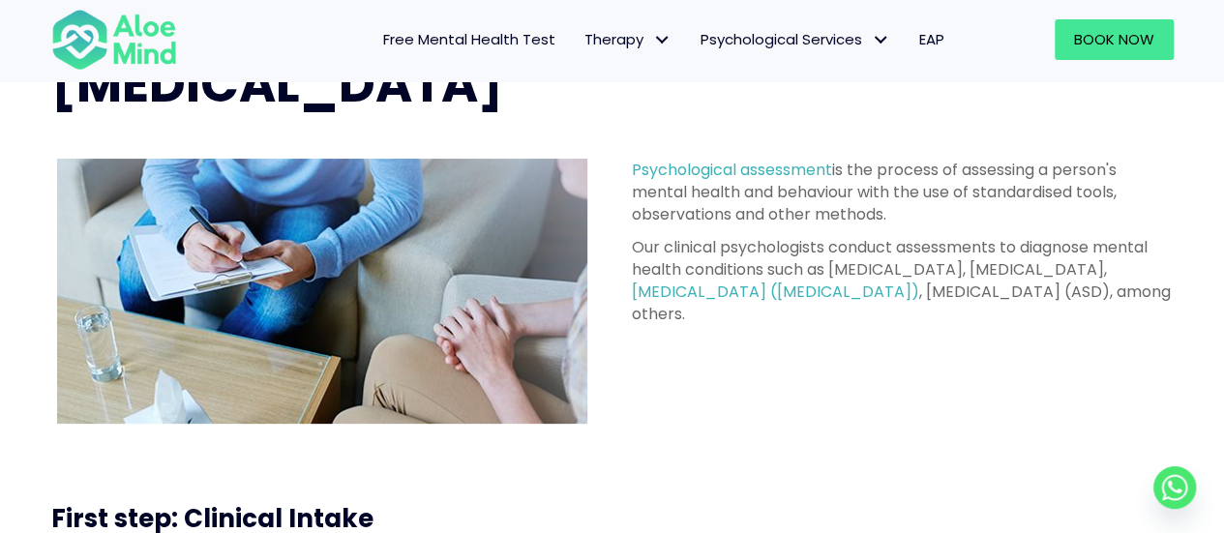 The image size is (1224, 533). Describe the element at coordinates (628, 39) in the screenshot. I see `span: Therapy` at that location.